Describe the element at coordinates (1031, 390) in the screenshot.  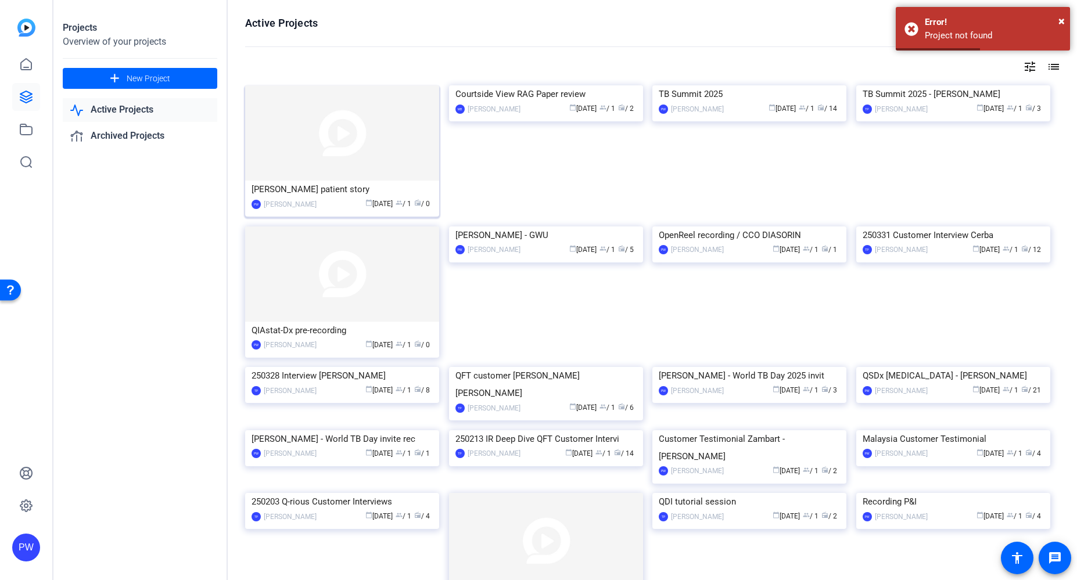
I see `span: / 21` at that location.